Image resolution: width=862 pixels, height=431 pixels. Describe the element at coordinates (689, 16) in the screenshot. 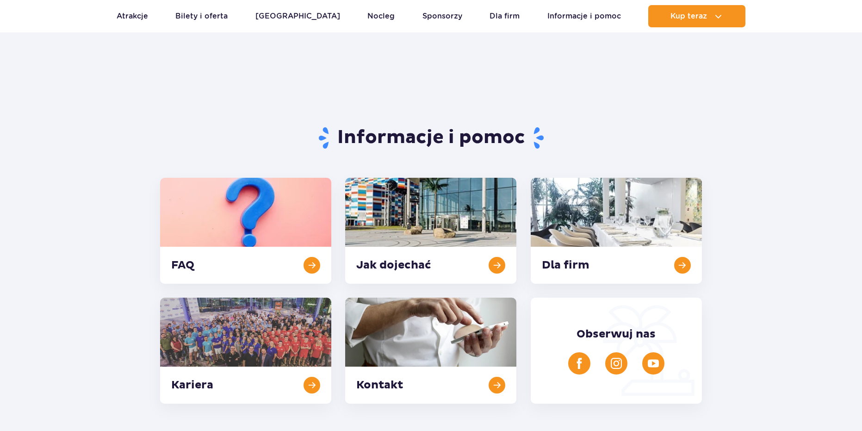

I see `span: Kup teraz` at that location.